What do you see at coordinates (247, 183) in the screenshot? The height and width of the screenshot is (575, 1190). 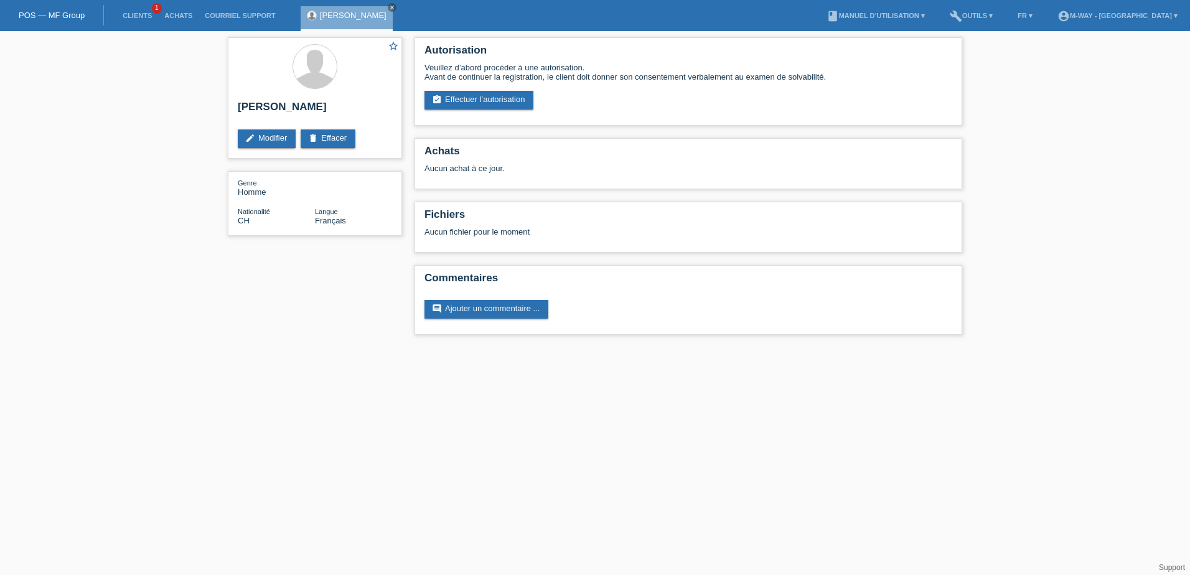 I see `span: Genre` at bounding box center [247, 183].